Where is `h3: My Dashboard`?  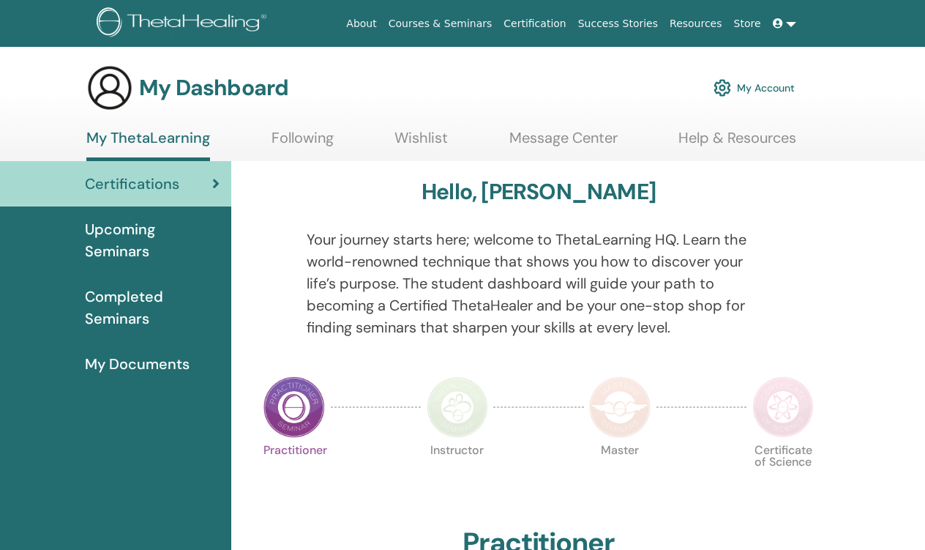 h3: My Dashboard is located at coordinates (214, 88).